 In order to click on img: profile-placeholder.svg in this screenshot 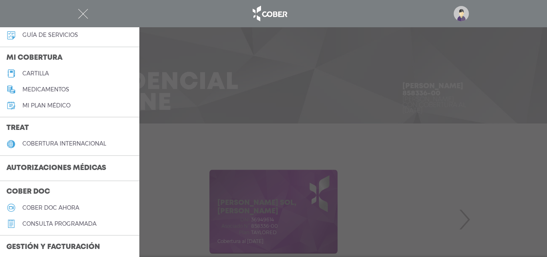, I will do `click(461, 14)`.